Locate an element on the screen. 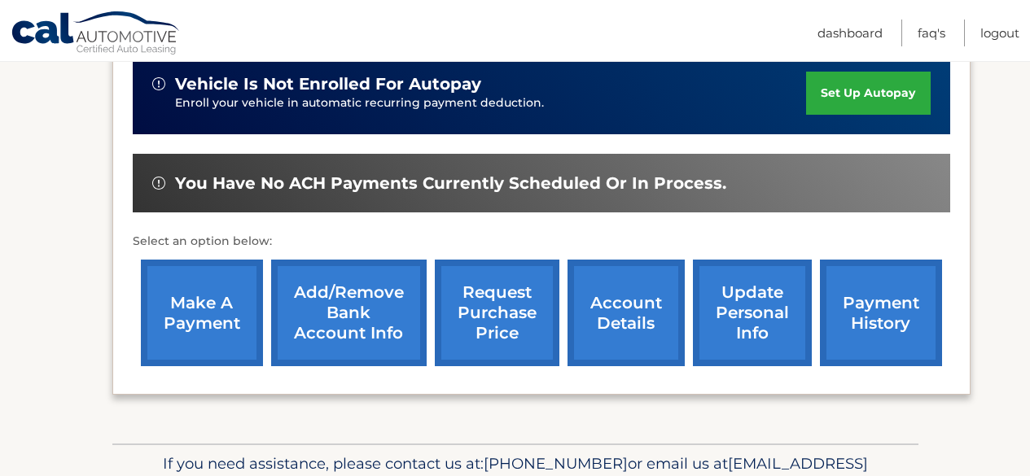 The image size is (1030, 476). a: payment history is located at coordinates (881, 313).